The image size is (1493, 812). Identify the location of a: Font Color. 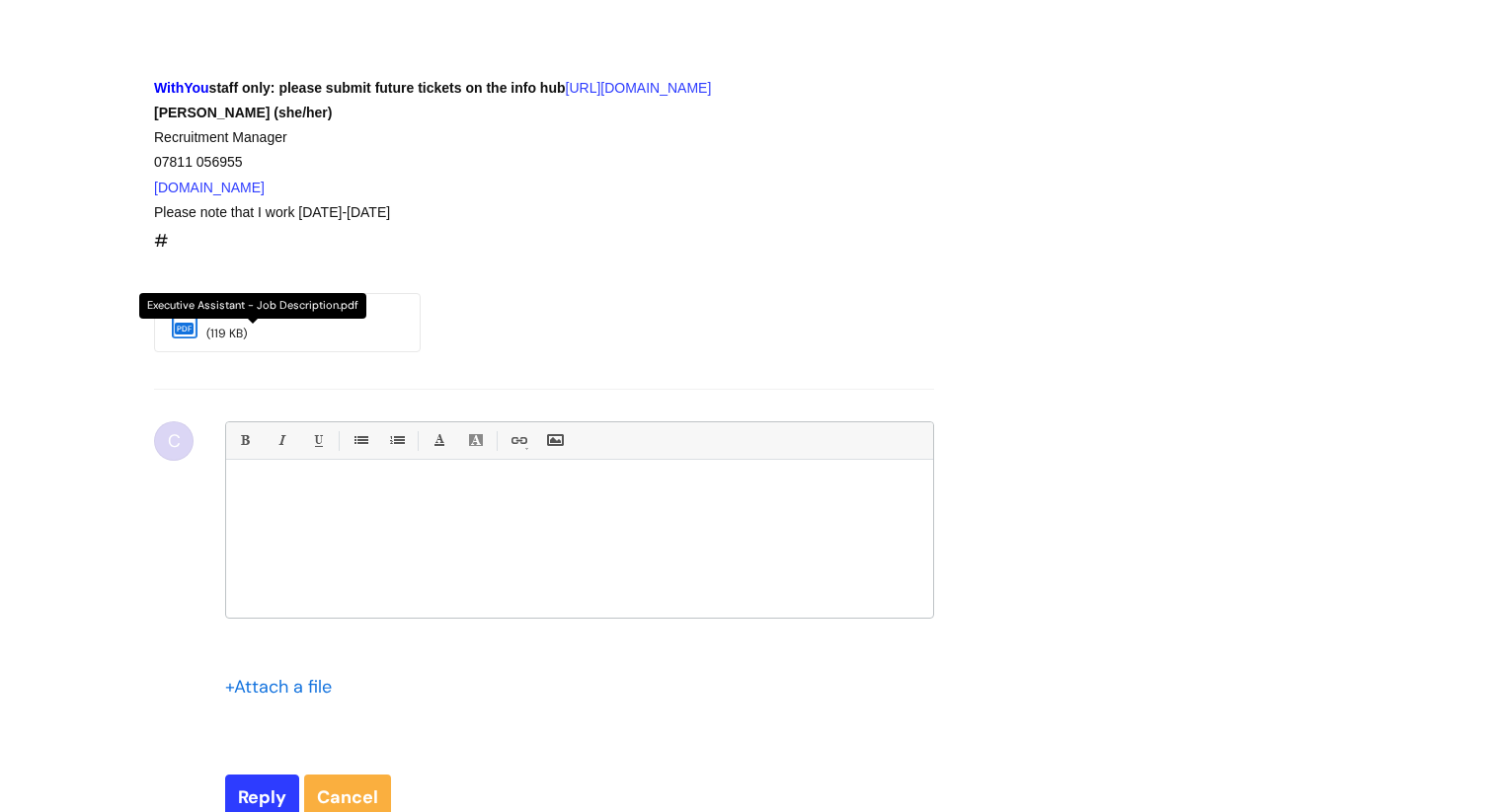
(439, 441).